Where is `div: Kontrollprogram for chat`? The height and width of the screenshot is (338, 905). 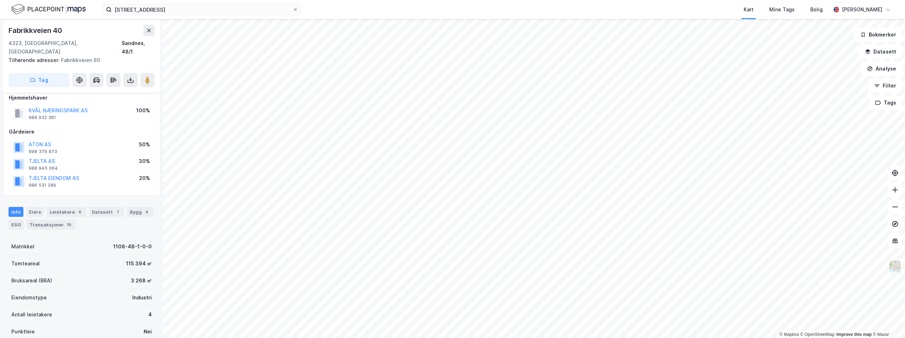 div: Kontrollprogram for chat is located at coordinates (887, 321).